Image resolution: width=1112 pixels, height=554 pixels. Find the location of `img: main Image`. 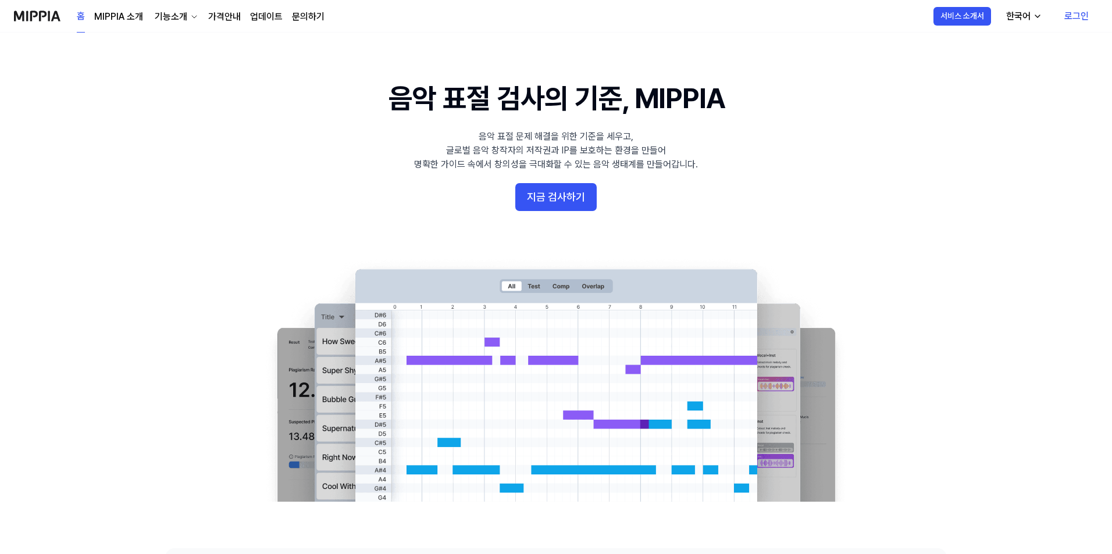

img: main Image is located at coordinates (556, 380).